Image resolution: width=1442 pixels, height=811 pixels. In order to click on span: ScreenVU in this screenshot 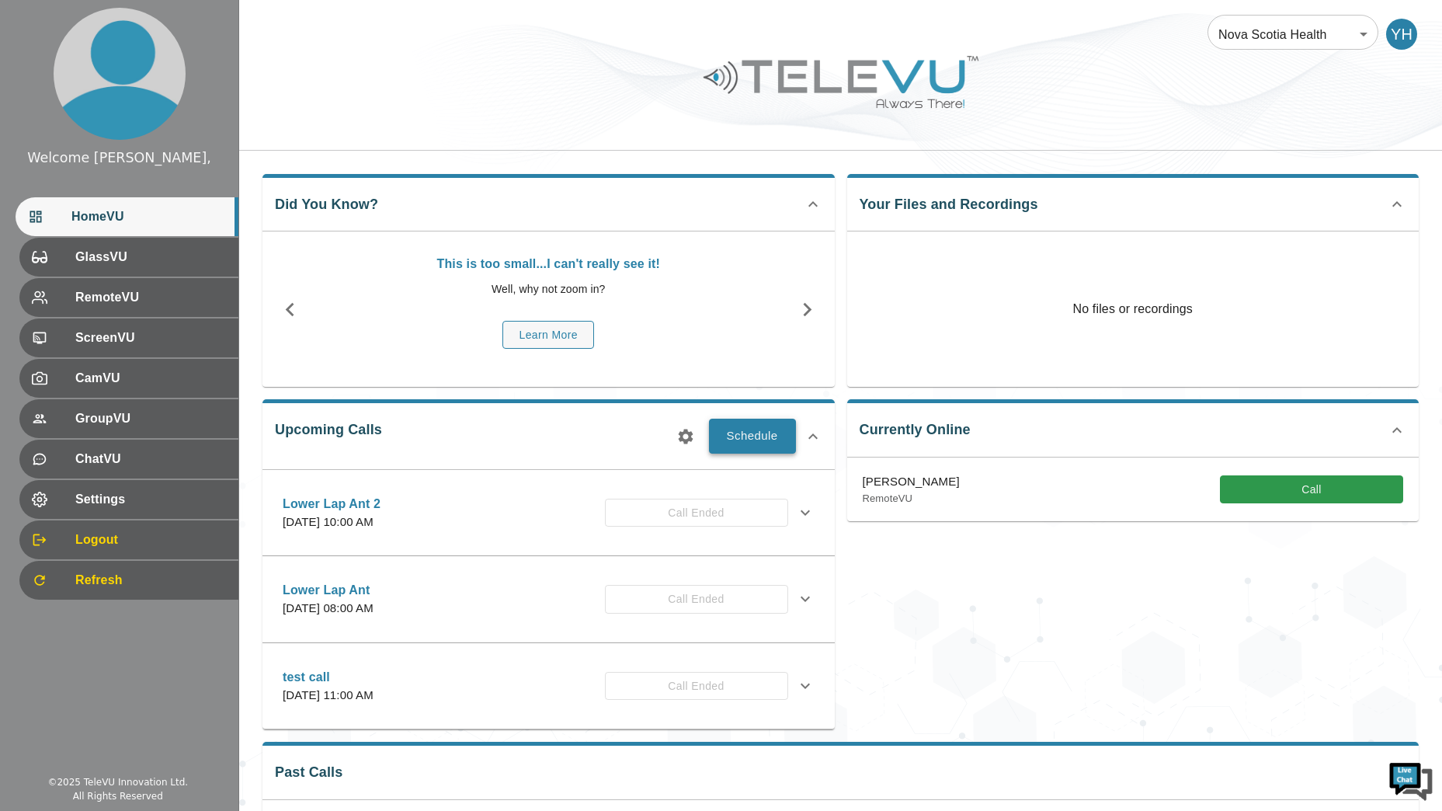, I will do `click(151, 338)`.